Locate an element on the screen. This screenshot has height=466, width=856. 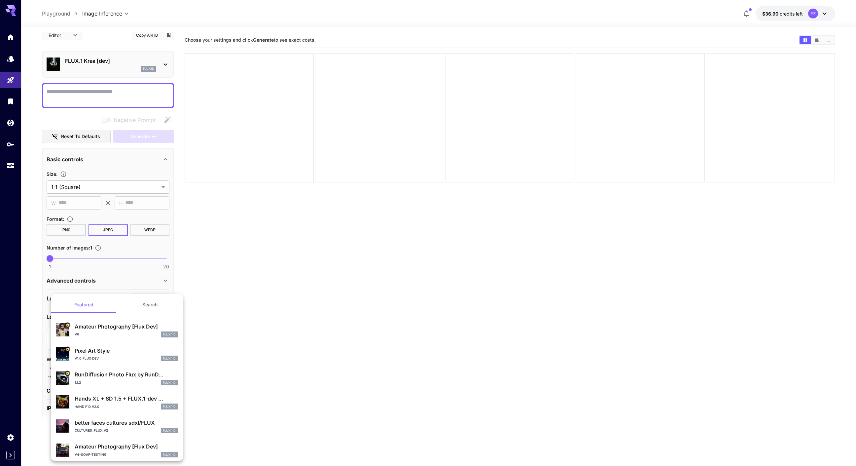
div: Certified Model – Vetted for best performance and includes a commercial license.RunDiffusion Phot... is located at coordinates (117, 378).